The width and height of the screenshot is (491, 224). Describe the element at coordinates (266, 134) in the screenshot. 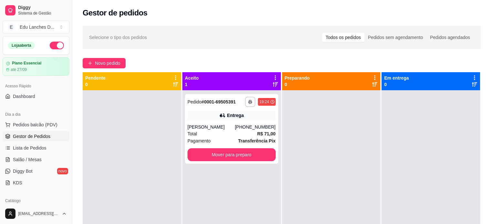

I see `strong: R$ 71,00` at that location.